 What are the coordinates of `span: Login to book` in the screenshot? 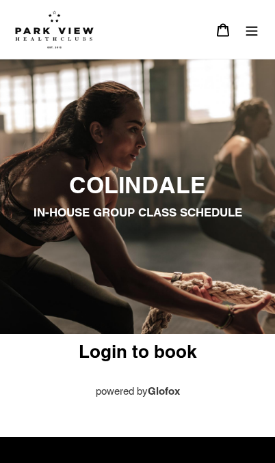 It's located at (137, 351).